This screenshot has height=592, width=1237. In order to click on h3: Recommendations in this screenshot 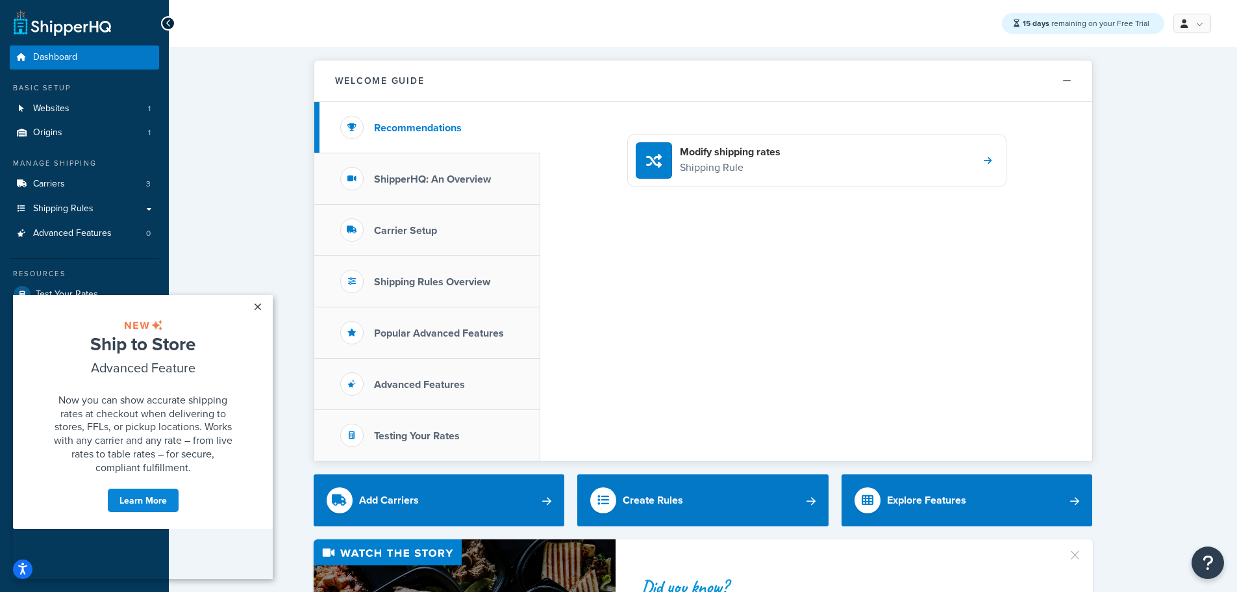, I will do `click(418, 128)`.